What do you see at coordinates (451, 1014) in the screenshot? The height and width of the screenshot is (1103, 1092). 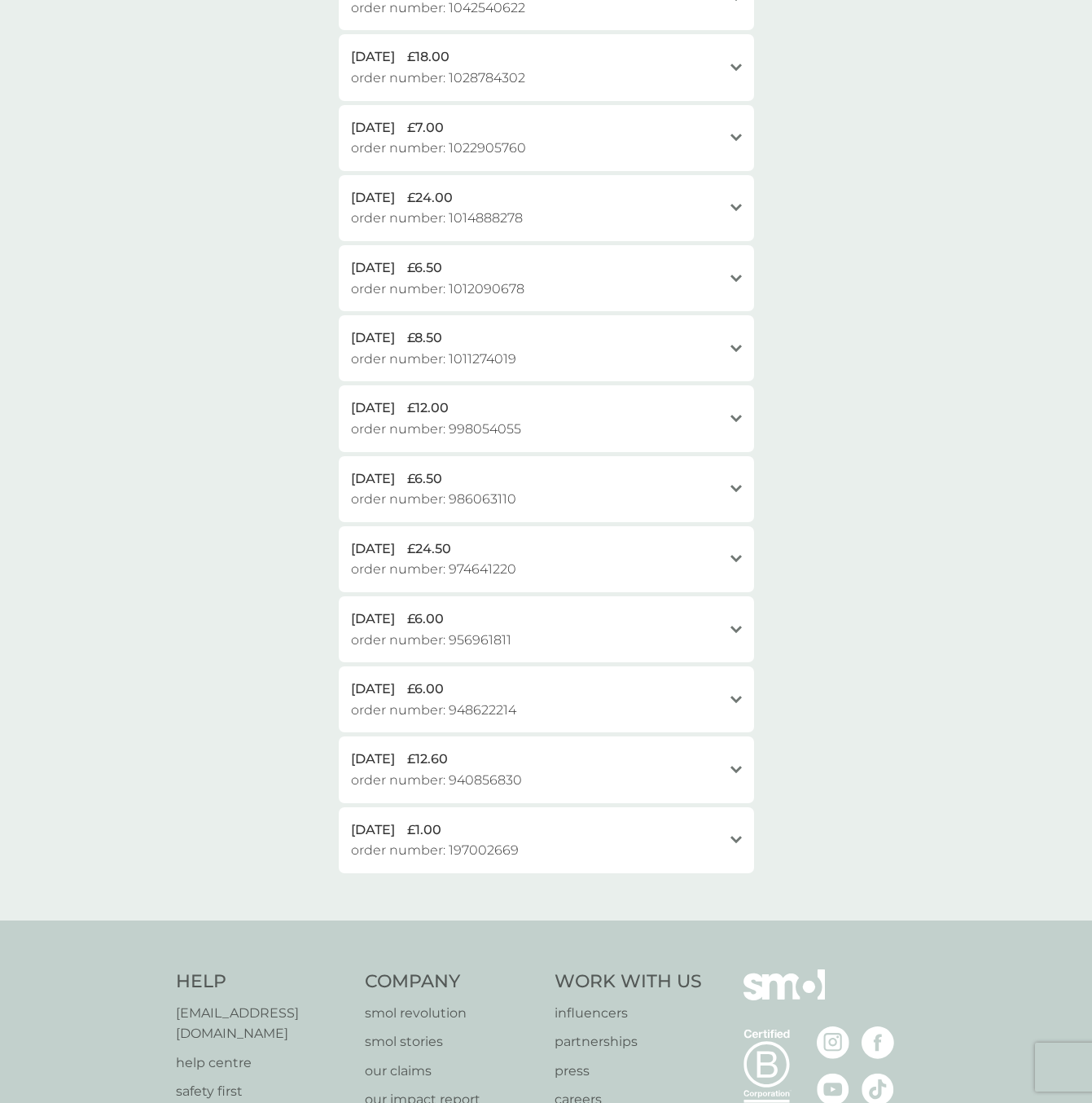 I see `a: smol revolution` at bounding box center [451, 1014].